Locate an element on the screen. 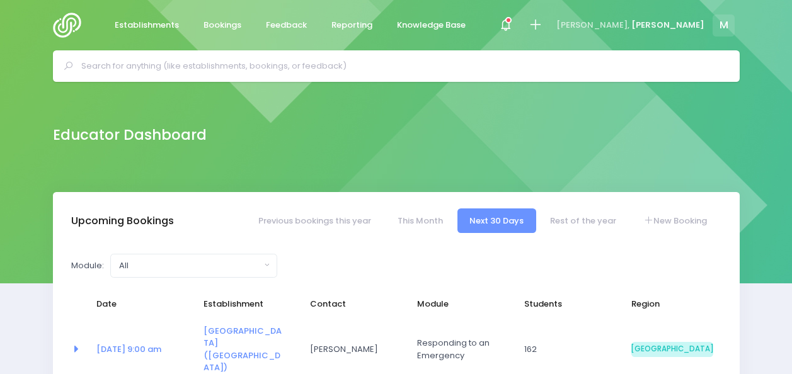  h3: Upcoming Bookings is located at coordinates (122, 221).